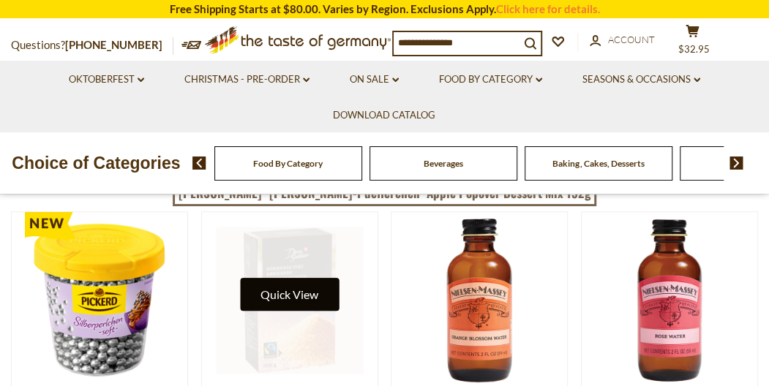  Describe the element at coordinates (199, 163) in the screenshot. I see `img: previous arrow` at that location.